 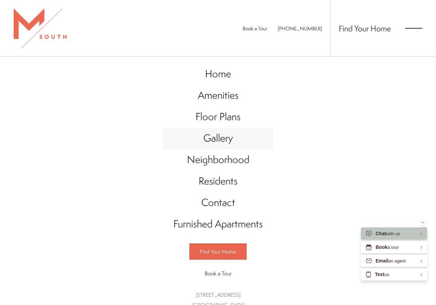 What do you see at coordinates (218, 202) in the screenshot?
I see `span: Contact` at bounding box center [218, 202].